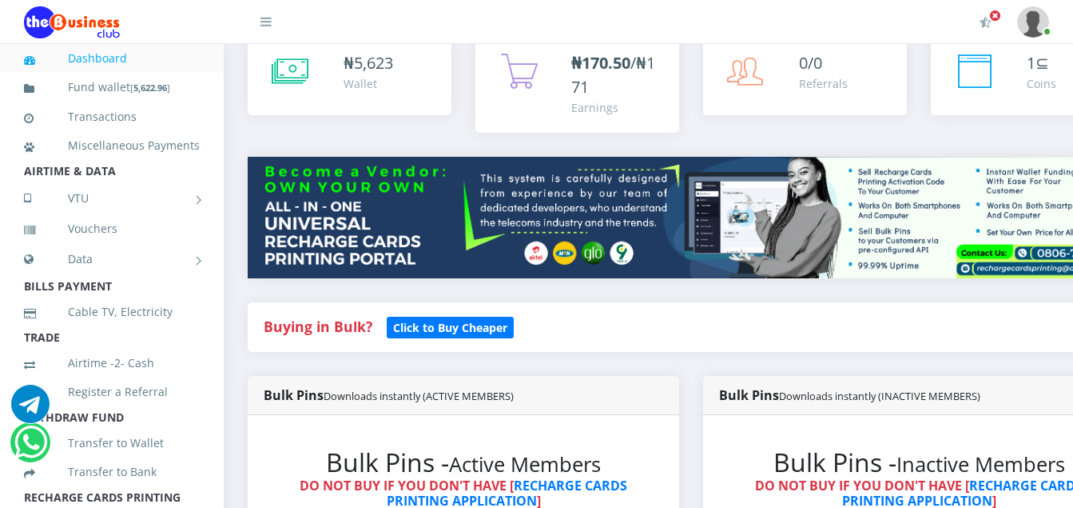 Image resolution: width=1073 pixels, height=508 pixels. I want to click on a: Cable TV, Electricity, so click(112, 312).